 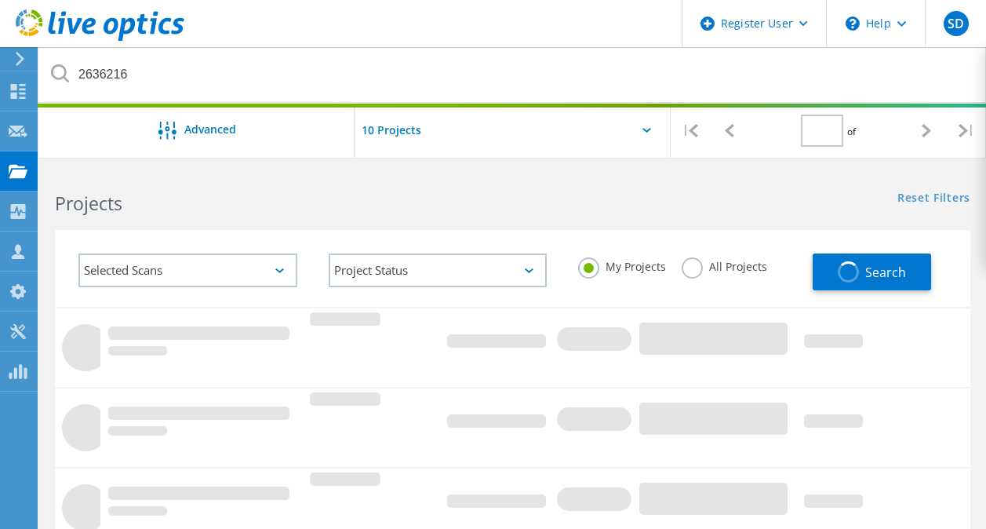 I want to click on a: Live Optics Dashboard, so click(x=100, y=38).